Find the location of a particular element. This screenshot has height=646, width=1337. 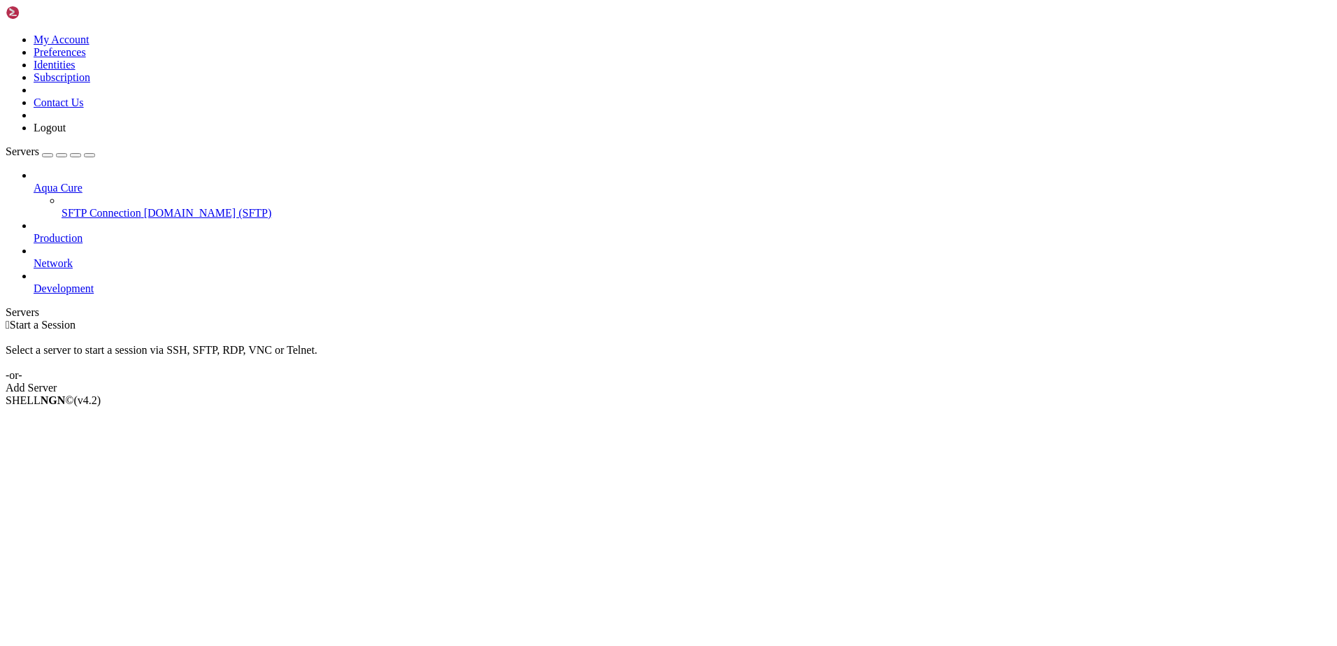

span: Network is located at coordinates (53, 263).